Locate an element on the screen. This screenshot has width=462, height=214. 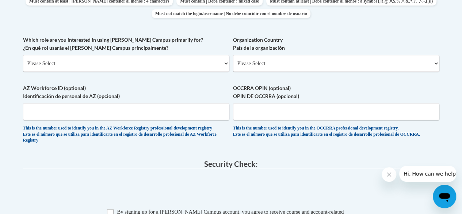
span: Must not match the login/user name | No debe coincidir con el nombre de usuario is located at coordinates (231, 14).